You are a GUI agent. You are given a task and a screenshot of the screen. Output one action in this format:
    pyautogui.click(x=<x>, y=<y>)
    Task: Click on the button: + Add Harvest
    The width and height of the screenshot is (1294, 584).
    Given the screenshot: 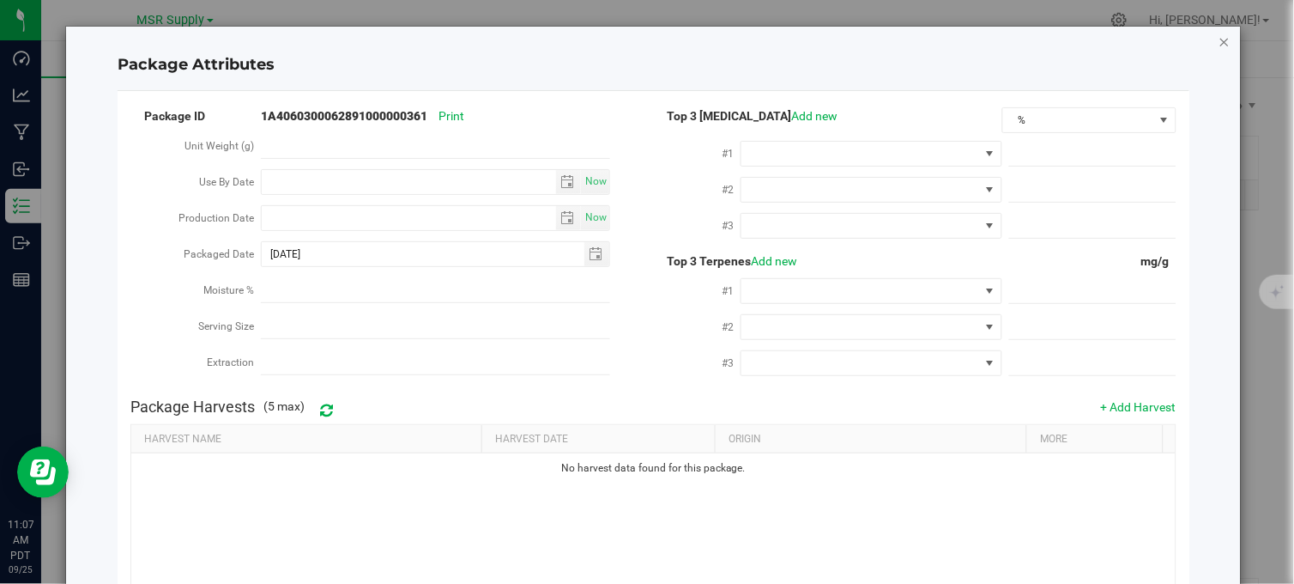 What is the action you would take?
    pyautogui.click(x=1139, y=407)
    